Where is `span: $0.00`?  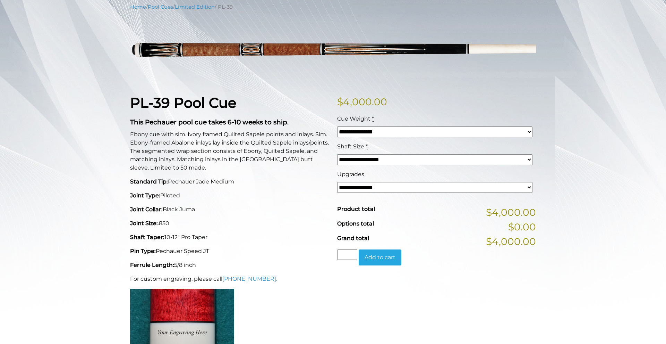 span: $0.00 is located at coordinates (522, 227).